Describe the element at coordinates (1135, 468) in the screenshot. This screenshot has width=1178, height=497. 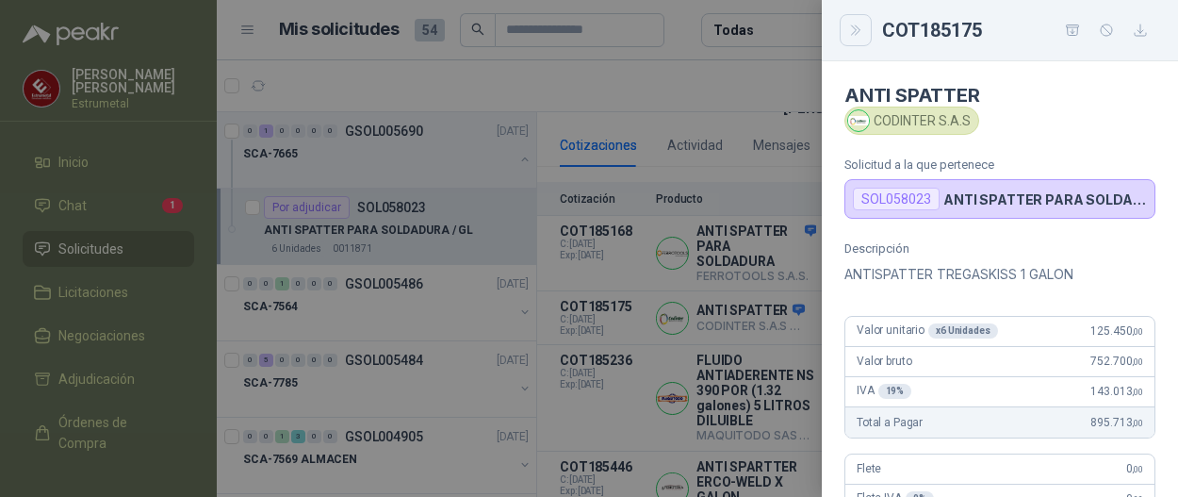
I see `span: 0` at that location.